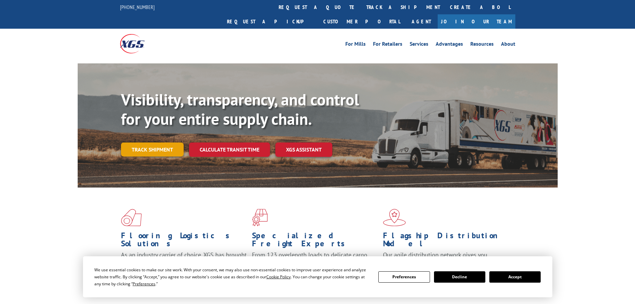 The width and height of the screenshot is (635, 304). Describe the element at coordinates (404, 277) in the screenshot. I see `button: Preferences` at that location.